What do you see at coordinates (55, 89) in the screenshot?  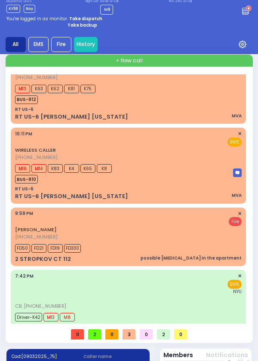 I see `span: K62` at bounding box center [55, 89].